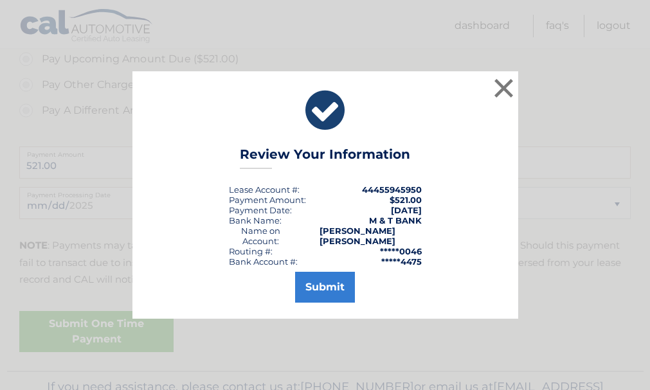 The height and width of the screenshot is (390, 650). What do you see at coordinates (396, 221) in the screenshot?
I see `strong: M & T BANK` at bounding box center [396, 221].